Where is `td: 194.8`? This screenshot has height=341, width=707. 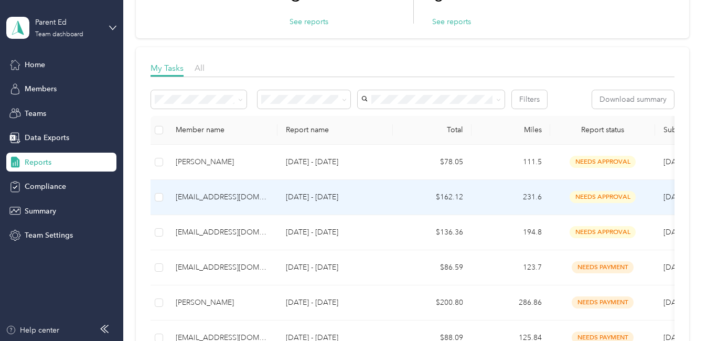
td: 194.8 is located at coordinates (511, 232).